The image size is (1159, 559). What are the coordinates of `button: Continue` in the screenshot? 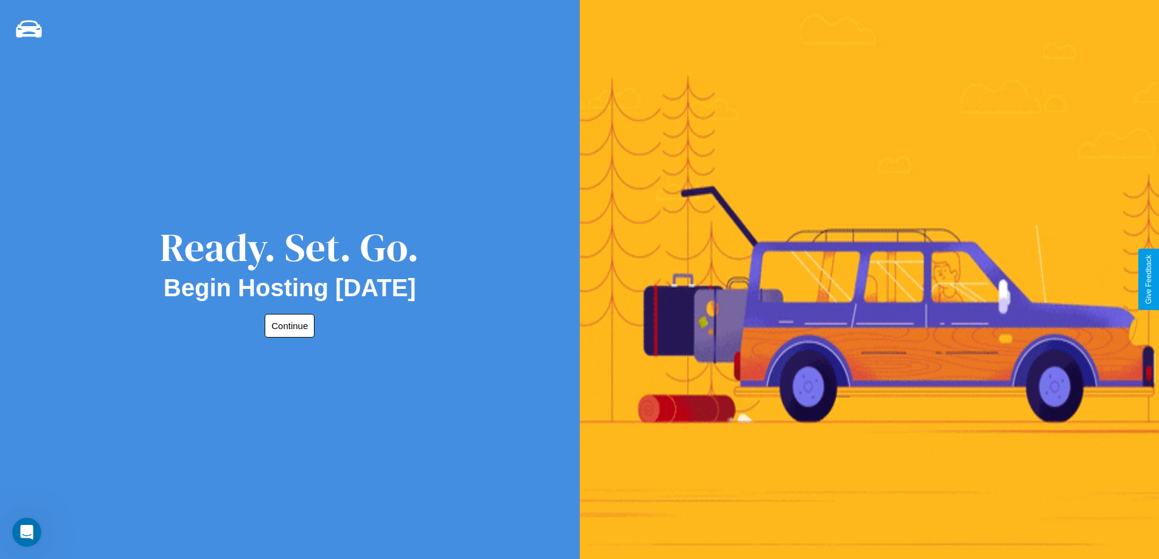 It's located at (290, 326).